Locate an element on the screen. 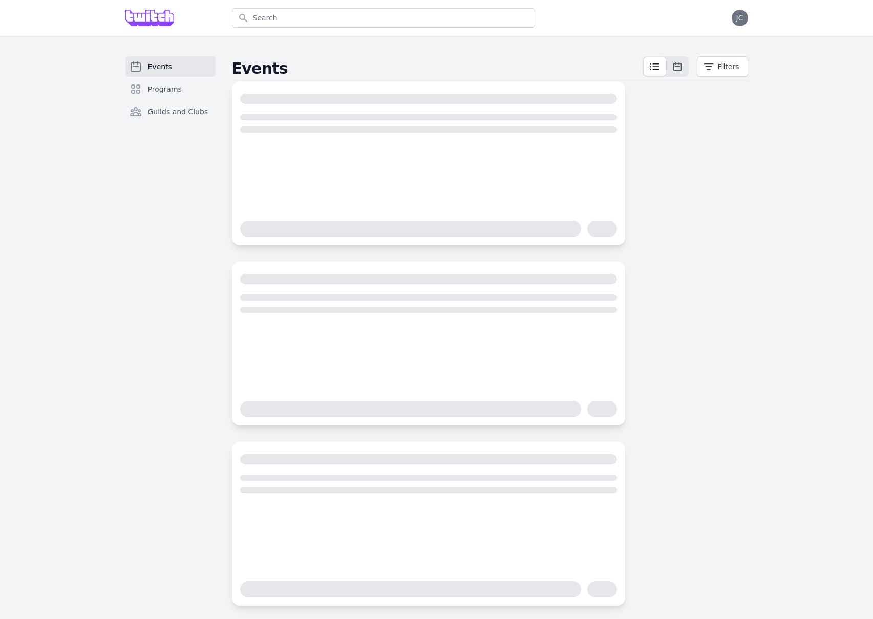 The width and height of the screenshot is (873, 619). nav: Sidebar is located at coordinates (171, 97).